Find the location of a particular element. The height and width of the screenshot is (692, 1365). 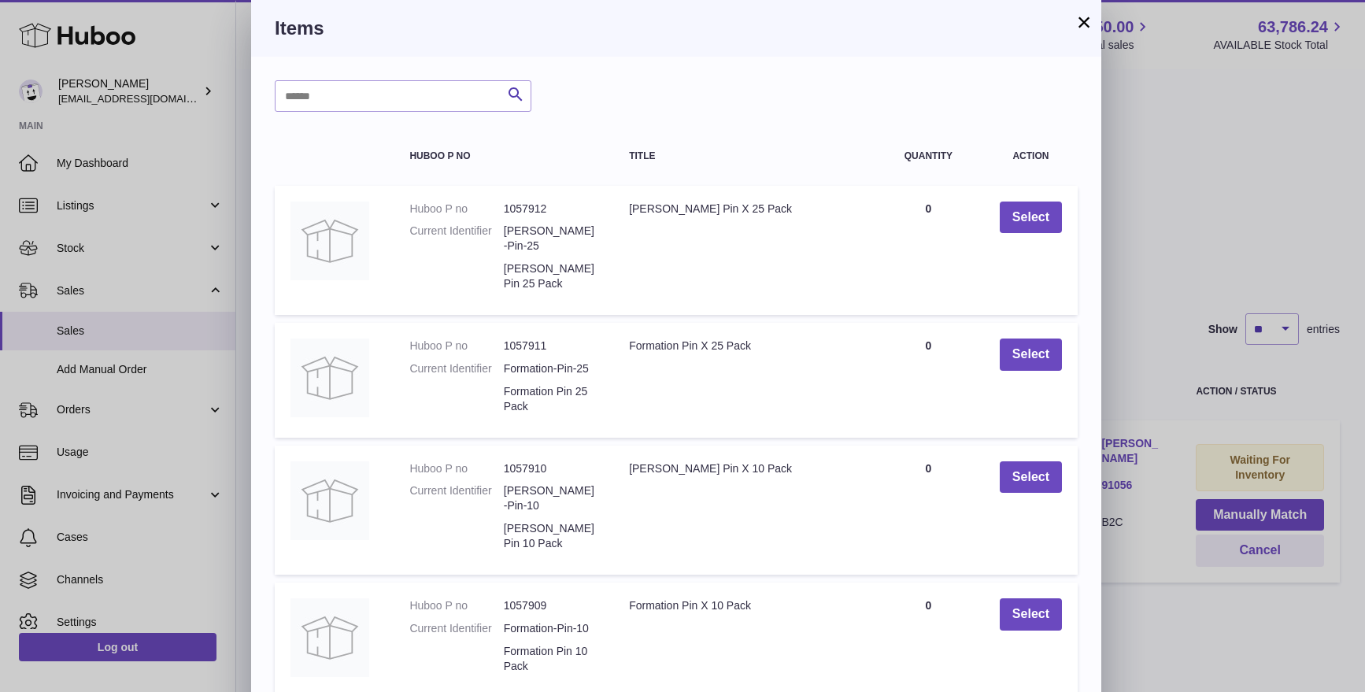

dd: 1057912 is located at coordinates (550, 209).